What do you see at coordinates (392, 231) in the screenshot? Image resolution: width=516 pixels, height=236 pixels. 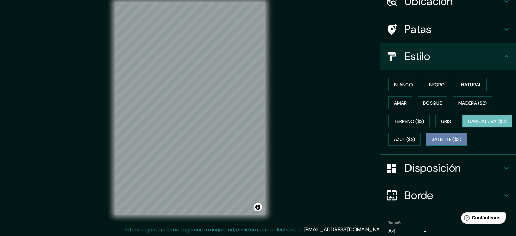 I see `font: A4` at bounding box center [392, 231].